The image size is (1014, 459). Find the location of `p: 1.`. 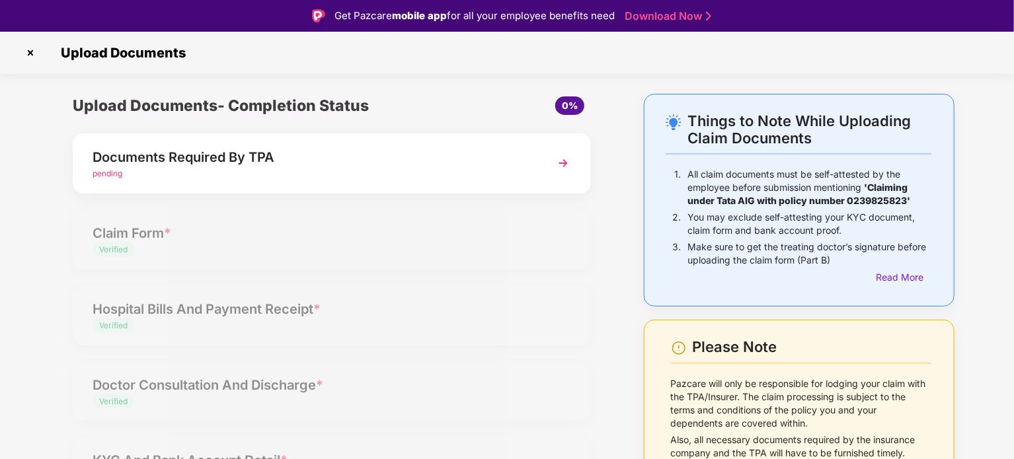

p: 1. is located at coordinates (677, 188).